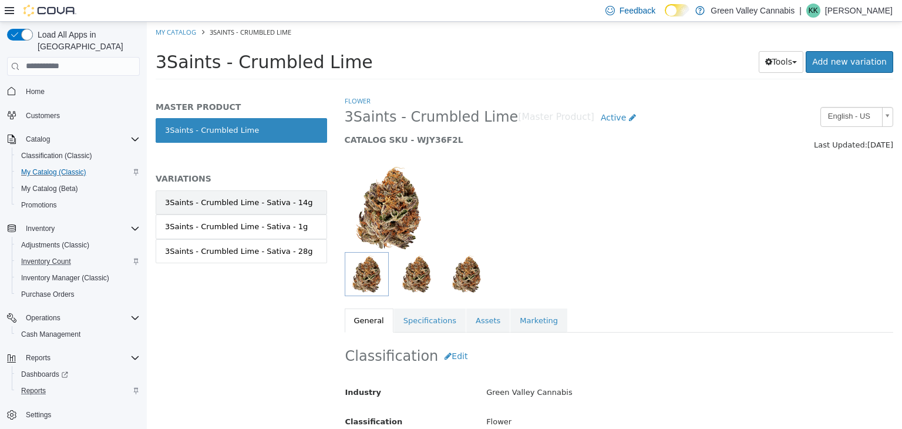 The image size is (902, 429). Describe the element at coordinates (637, 11) in the screenshot. I see `span: Feedback` at that location.